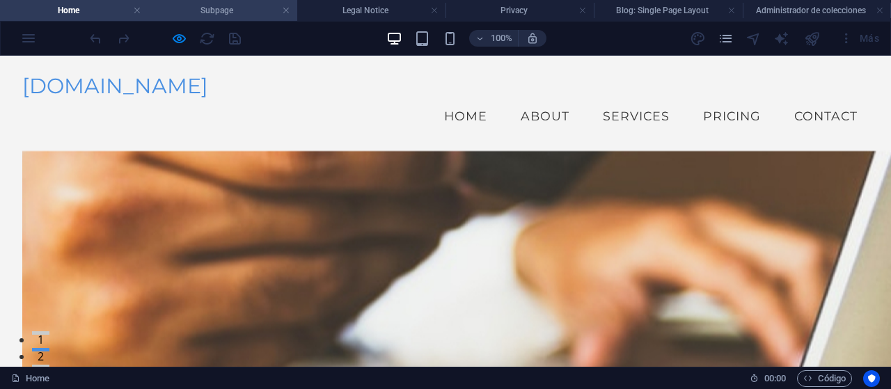  What do you see at coordinates (825, 61) in the screenshot?
I see `a: Contact` at bounding box center [825, 61].